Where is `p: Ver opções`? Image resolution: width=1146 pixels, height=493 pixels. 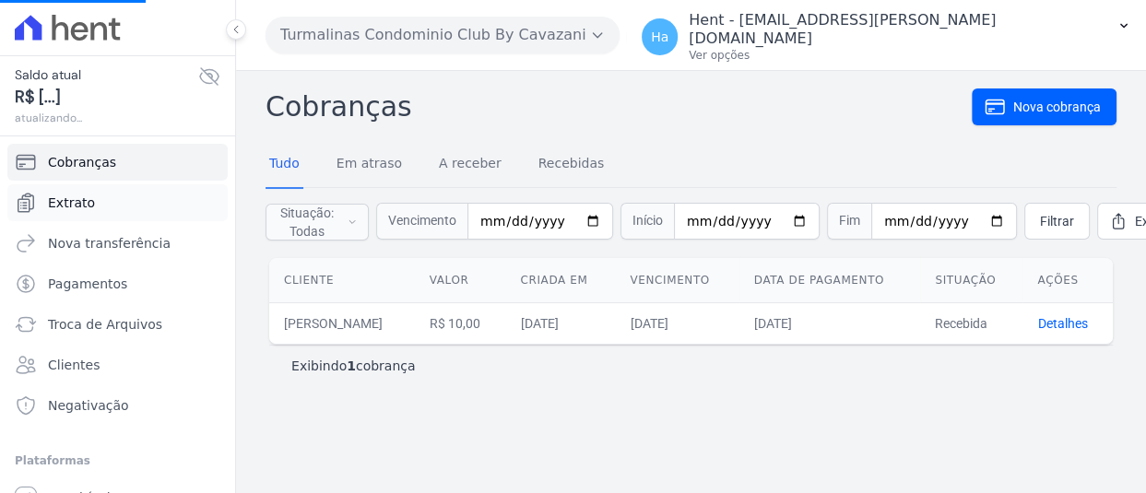 p: Ver opções is located at coordinates (899, 55).